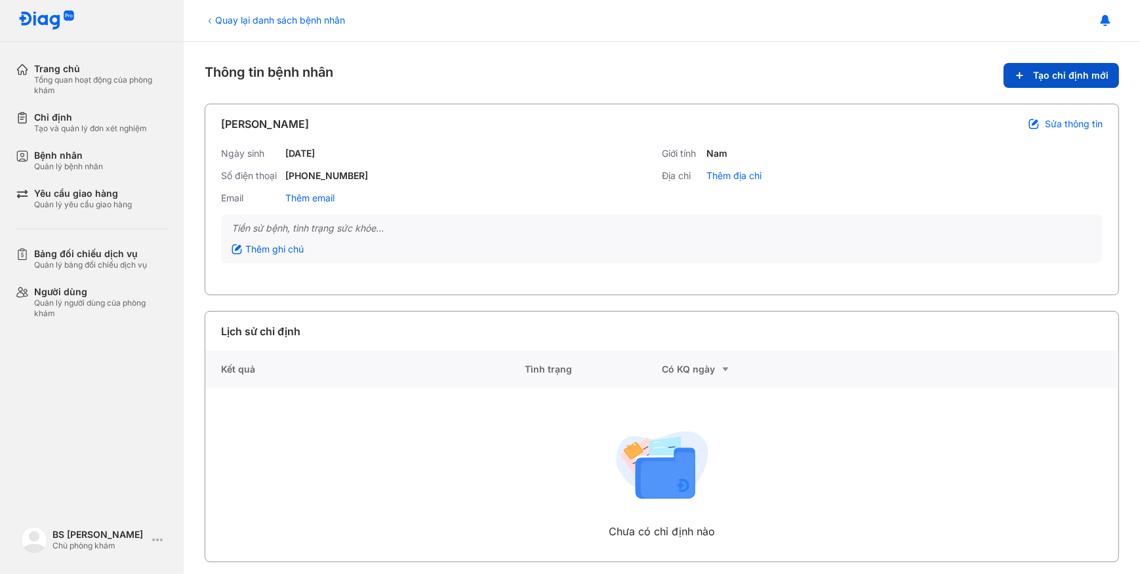  What do you see at coordinates (1074, 124) in the screenshot?
I see `span: Sửa thông tin` at bounding box center [1074, 124].